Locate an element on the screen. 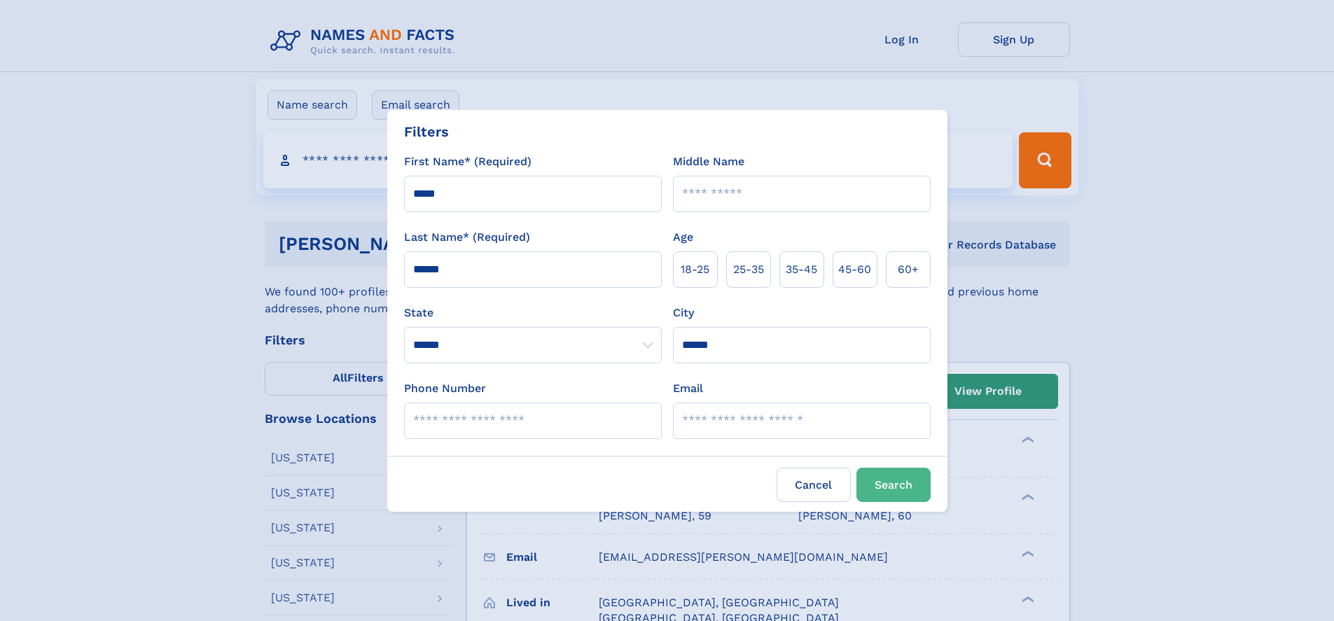  span: 45‑60 is located at coordinates (854, 270).